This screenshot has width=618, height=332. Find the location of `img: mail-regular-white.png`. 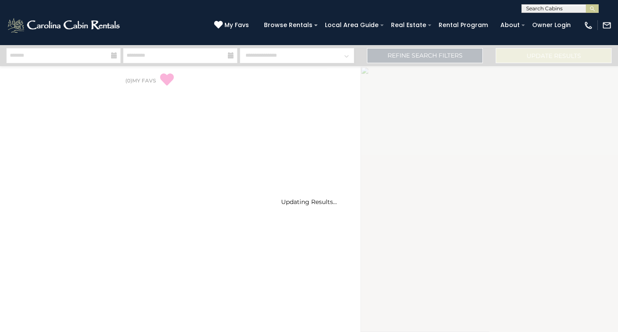

img: mail-regular-white.png is located at coordinates (606, 25).